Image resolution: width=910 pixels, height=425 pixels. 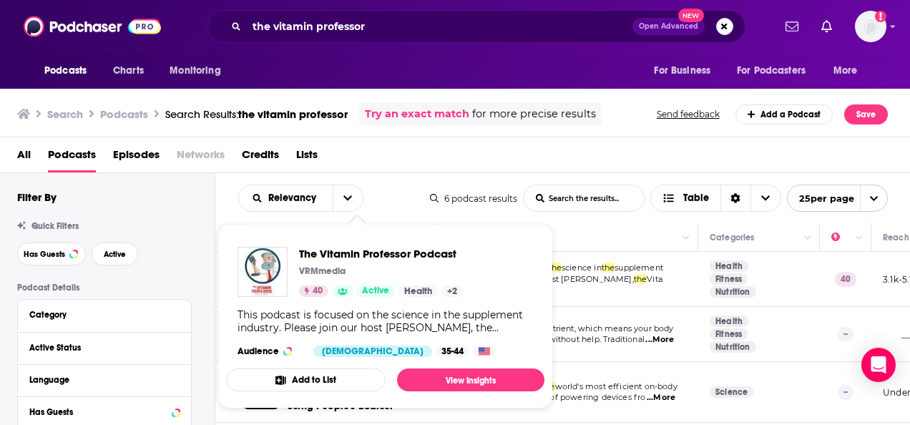 I want to click on img: Podchaser - Follow, Share and Rate Podcasts, so click(x=92, y=26).